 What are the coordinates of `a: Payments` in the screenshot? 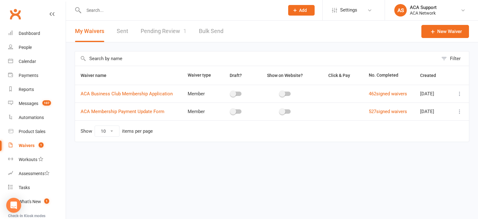 It's located at (37, 75).